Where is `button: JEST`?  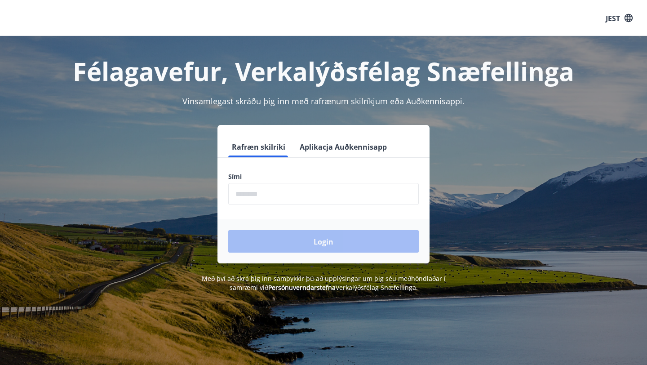
button: JEST is located at coordinates (619, 18).